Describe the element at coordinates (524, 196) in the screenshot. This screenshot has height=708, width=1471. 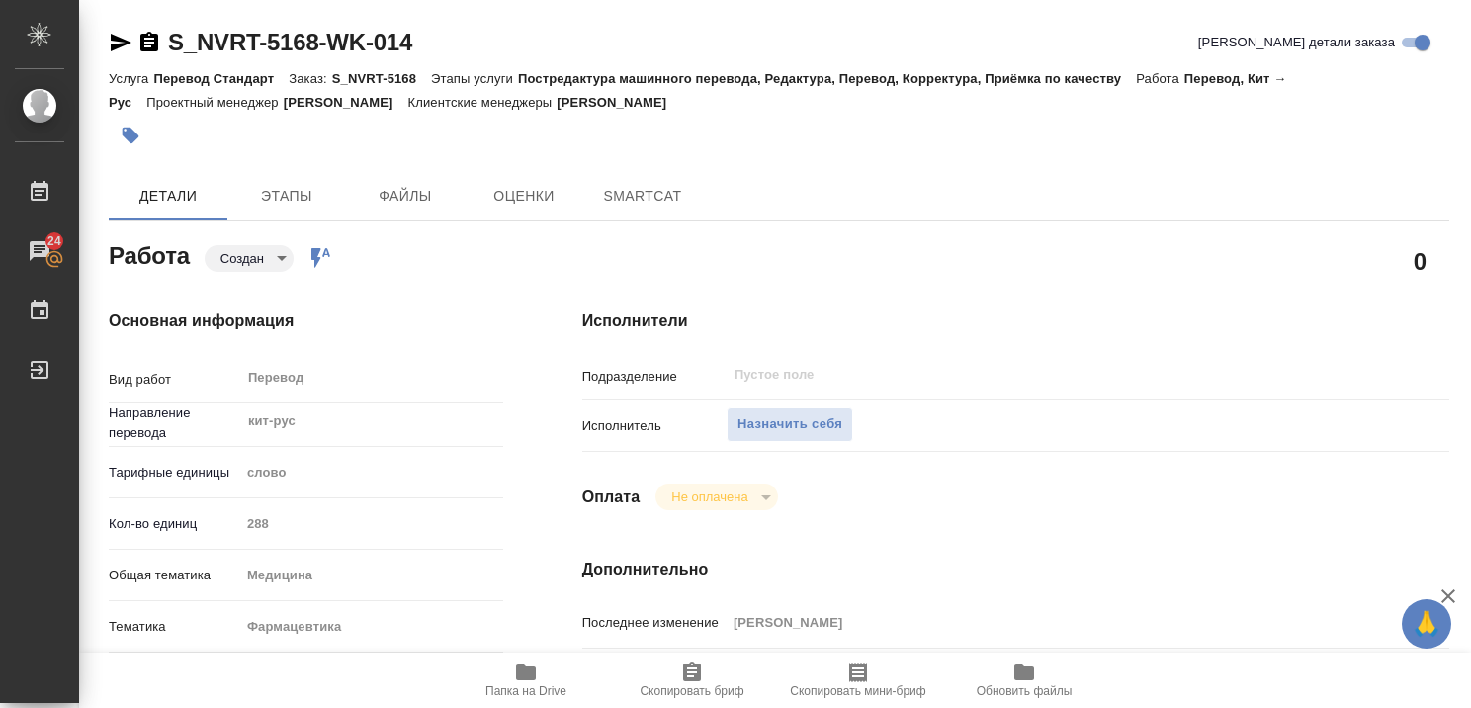
I see `span: Оценки` at that location.